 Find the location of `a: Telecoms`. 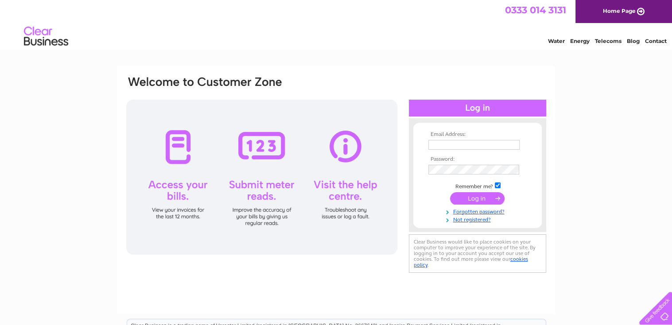

a: Telecoms is located at coordinates (608, 41).